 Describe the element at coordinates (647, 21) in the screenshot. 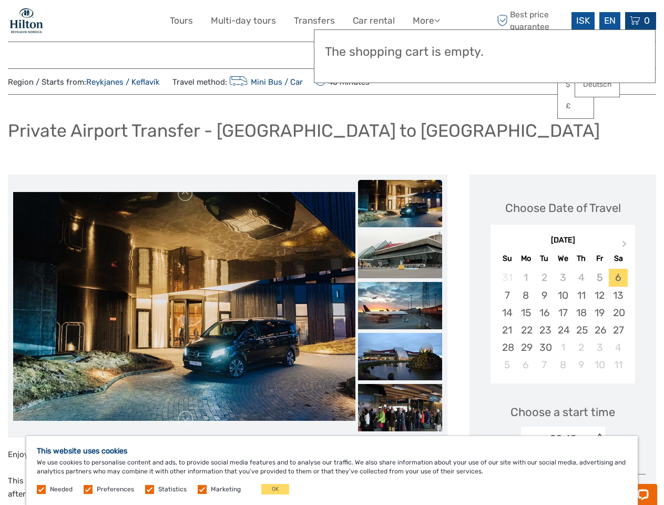

I see `span: 0` at that location.